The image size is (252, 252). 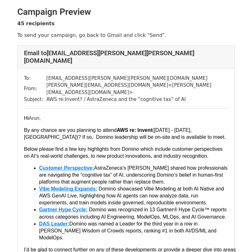 What do you see at coordinates (134, 130) in the screenshot?
I see `span: AWS re: Invent` at bounding box center [134, 130].